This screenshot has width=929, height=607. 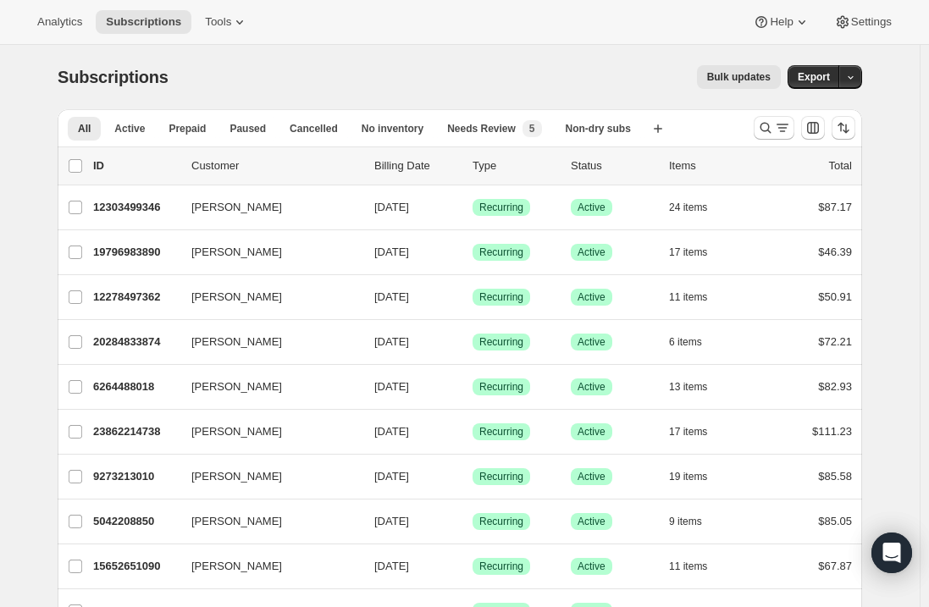 What do you see at coordinates (781, 22) in the screenshot?
I see `span: Help` at bounding box center [781, 22].